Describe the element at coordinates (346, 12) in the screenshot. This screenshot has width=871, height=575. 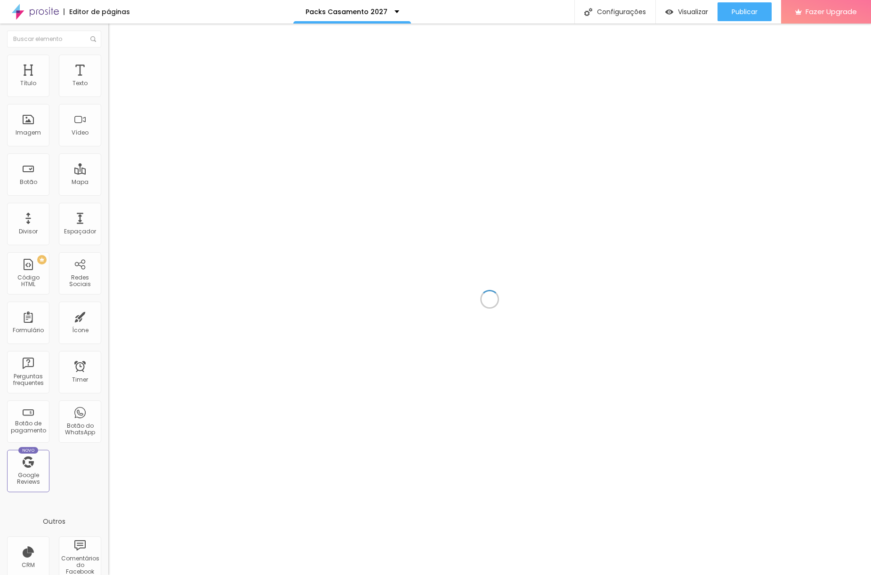
I see `p: Packs Casamento 2027` at that location.